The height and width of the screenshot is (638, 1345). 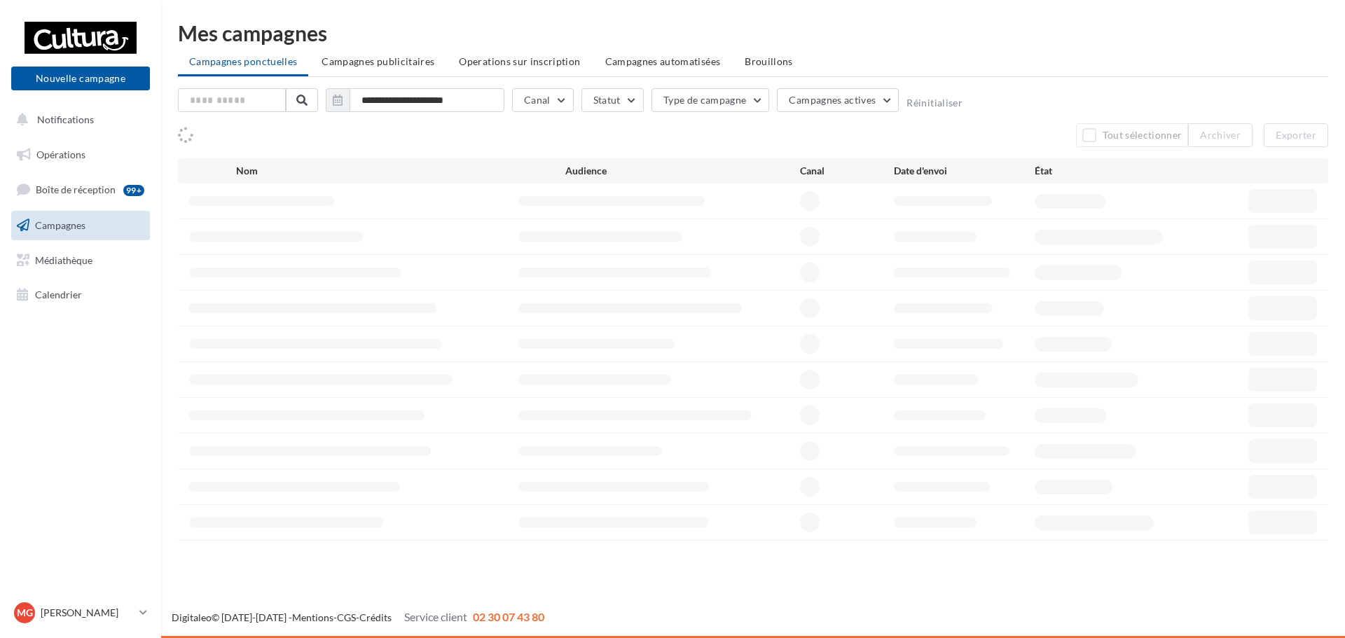 What do you see at coordinates (1132, 135) in the screenshot?
I see `button: Tout sélectionner` at bounding box center [1132, 135].